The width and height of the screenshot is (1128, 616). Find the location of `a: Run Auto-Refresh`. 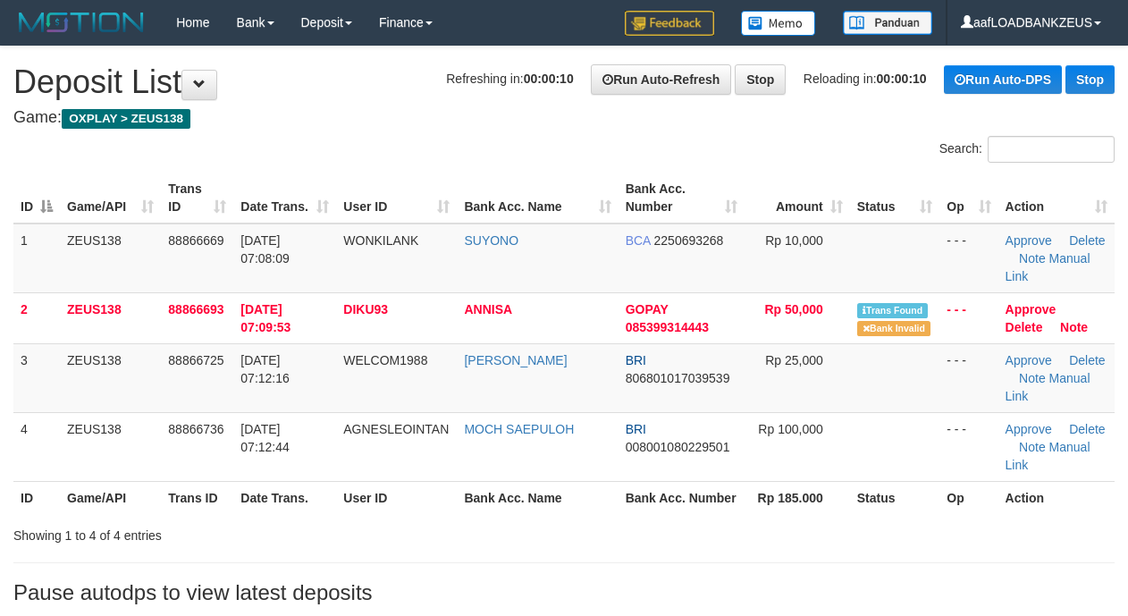

a: Run Auto-Refresh is located at coordinates (660, 80).